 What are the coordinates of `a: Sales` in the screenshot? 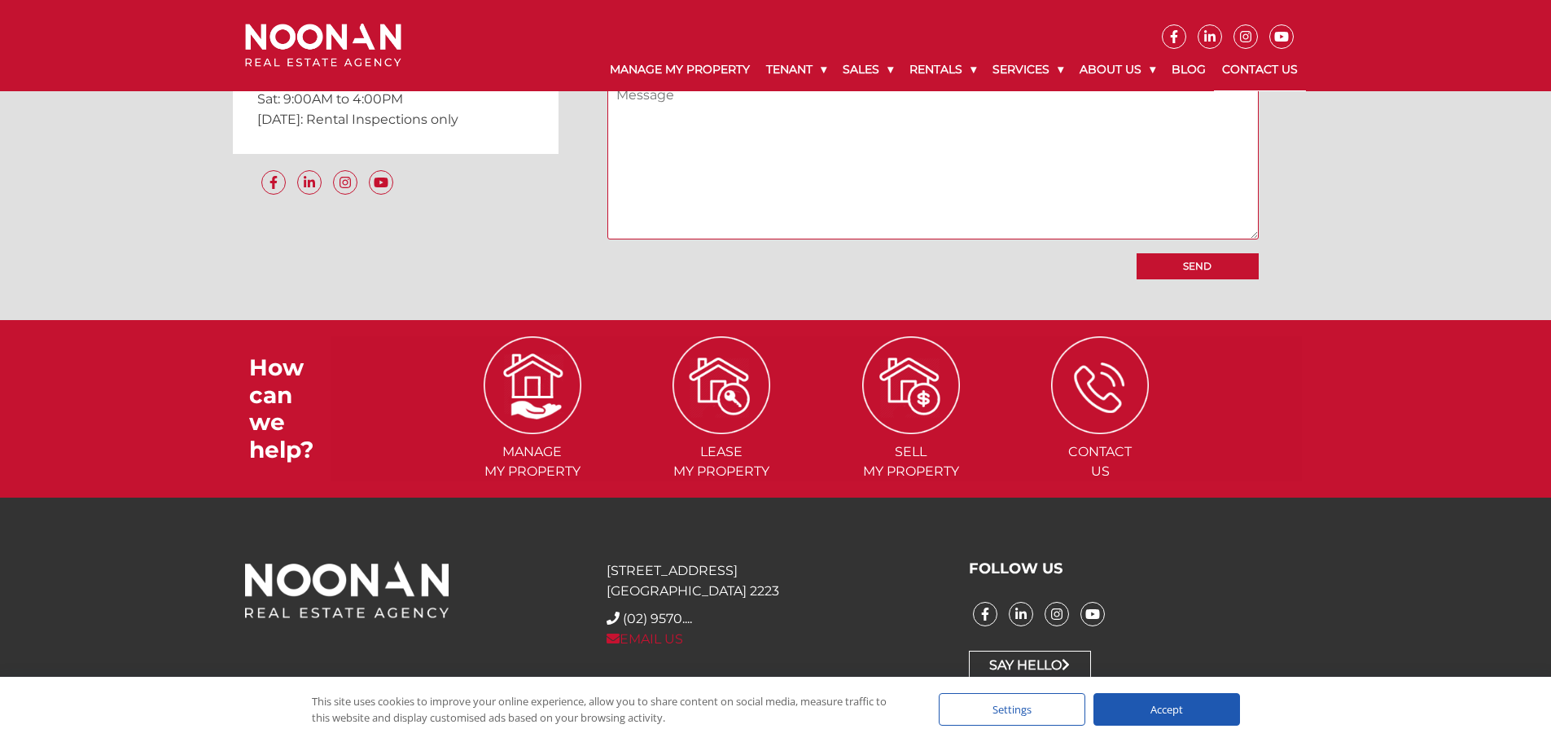 It's located at (868, 69).